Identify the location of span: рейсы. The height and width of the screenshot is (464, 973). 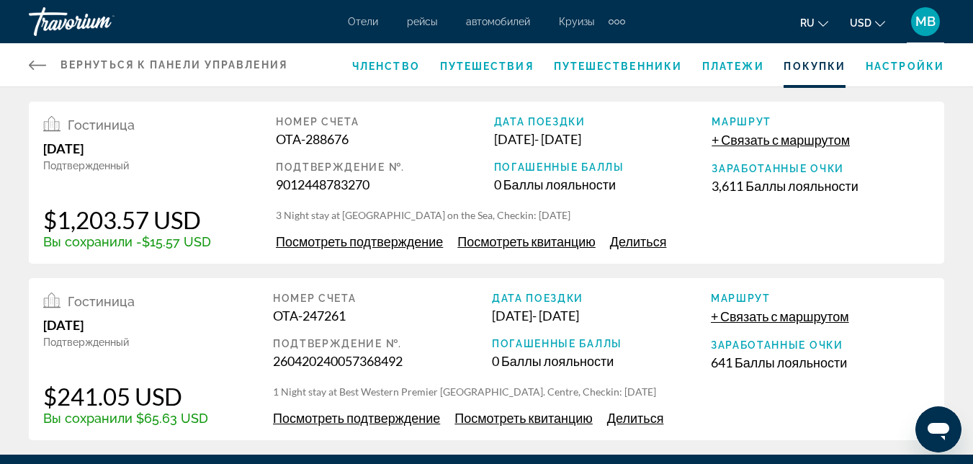
(422, 22).